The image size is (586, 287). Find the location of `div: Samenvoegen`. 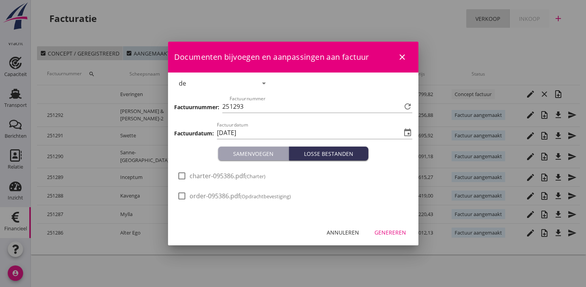

div: Samenvoegen is located at coordinates (253, 153).